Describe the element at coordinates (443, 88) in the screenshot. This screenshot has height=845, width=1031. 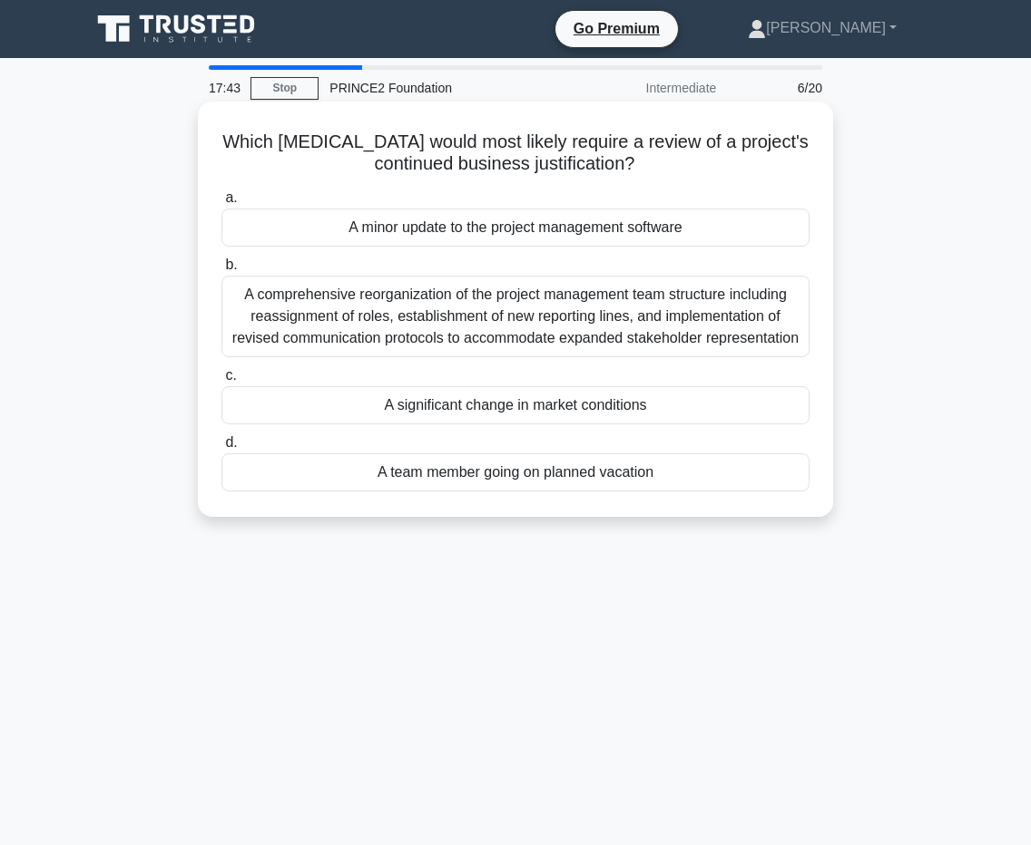
I see `div: PRINCE2 Foundation` at that location.